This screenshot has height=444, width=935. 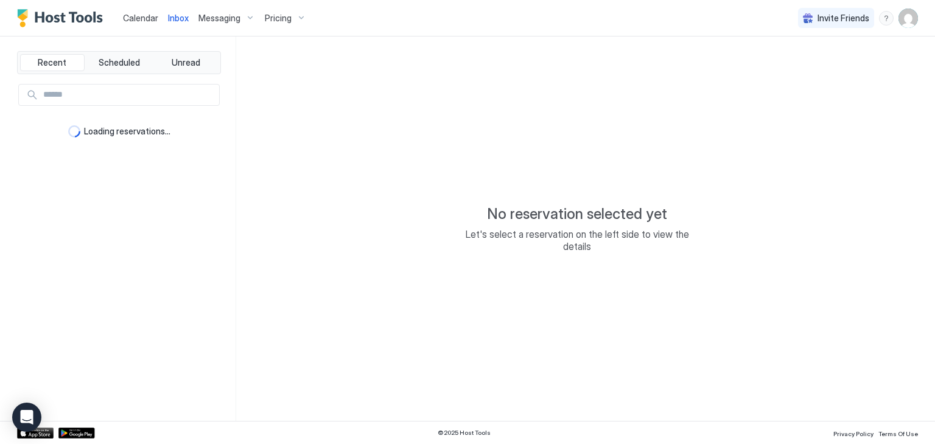 What do you see at coordinates (119, 63) in the screenshot?
I see `div: tab-group` at bounding box center [119, 63].